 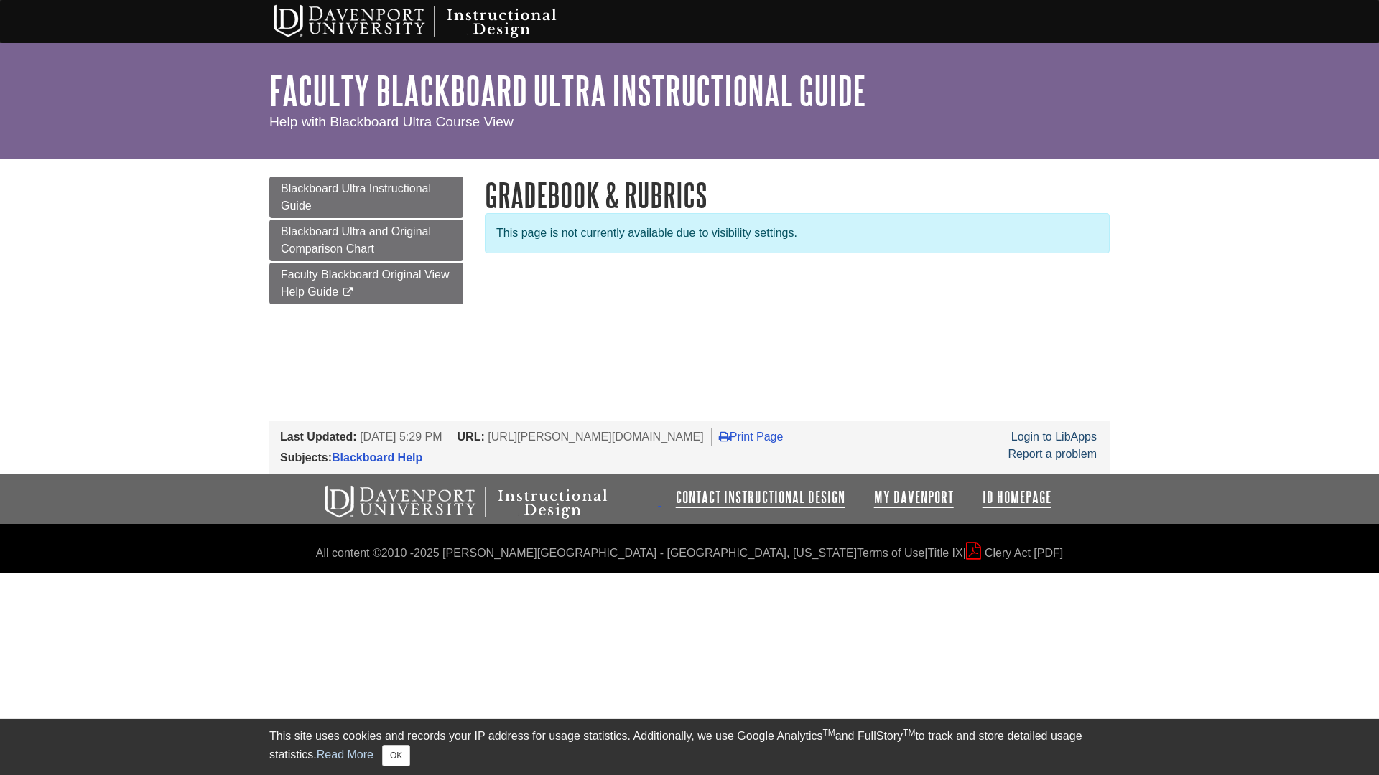 What do you see at coordinates (797, 195) in the screenshot?
I see `h1: Gradebook & Rubrics` at bounding box center [797, 195].